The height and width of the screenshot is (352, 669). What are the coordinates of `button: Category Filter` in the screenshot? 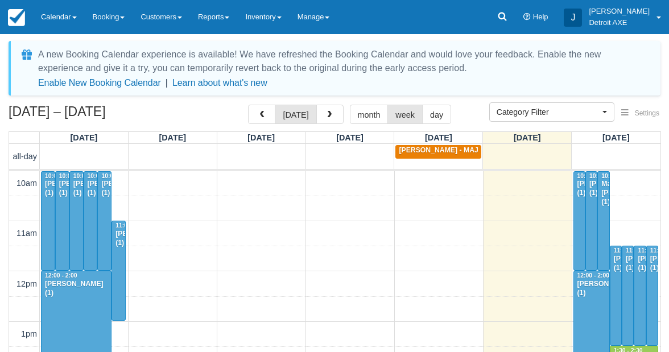 It's located at (552, 112).